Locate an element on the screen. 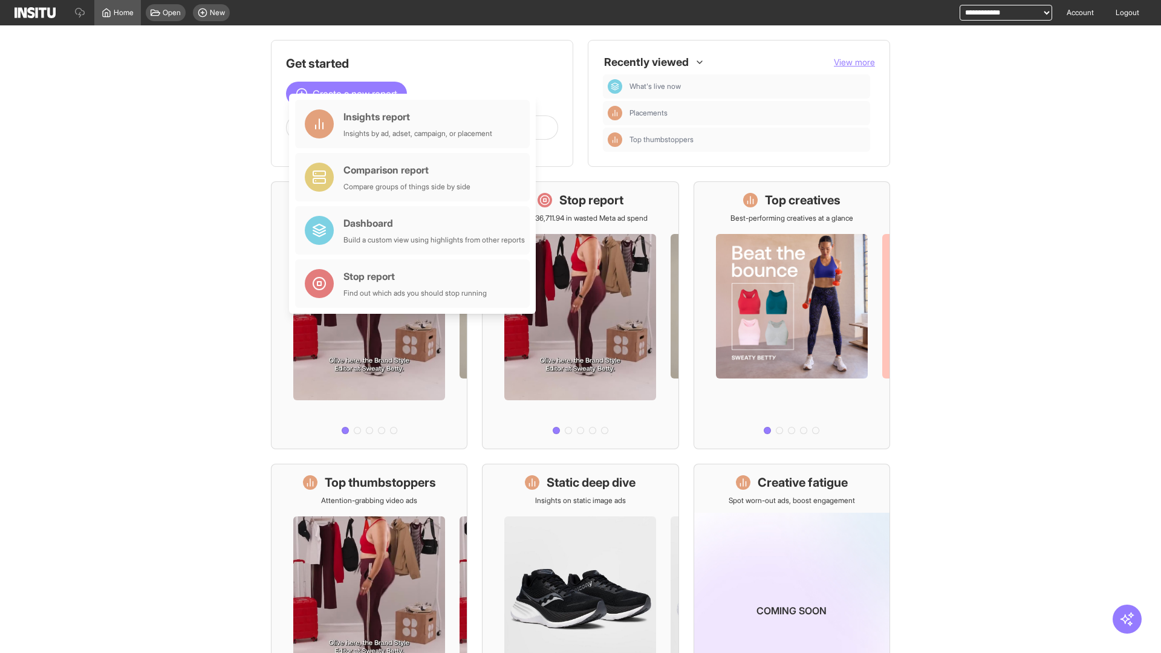 This screenshot has height=653, width=1161. button: Create a new report is located at coordinates (347, 94).